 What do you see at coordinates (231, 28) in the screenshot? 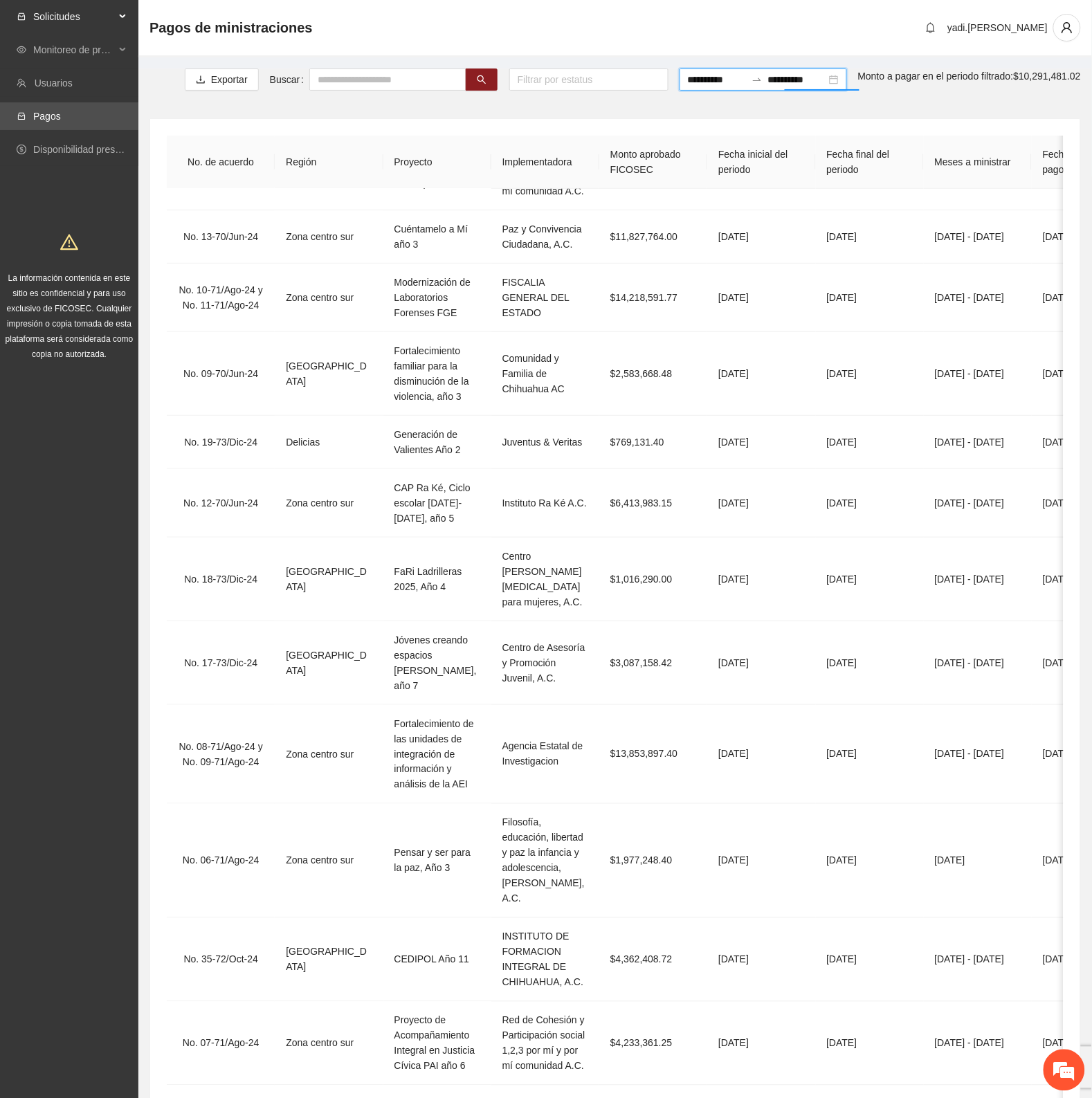
I see `span: Pagos de ministraciones` at bounding box center [231, 28].